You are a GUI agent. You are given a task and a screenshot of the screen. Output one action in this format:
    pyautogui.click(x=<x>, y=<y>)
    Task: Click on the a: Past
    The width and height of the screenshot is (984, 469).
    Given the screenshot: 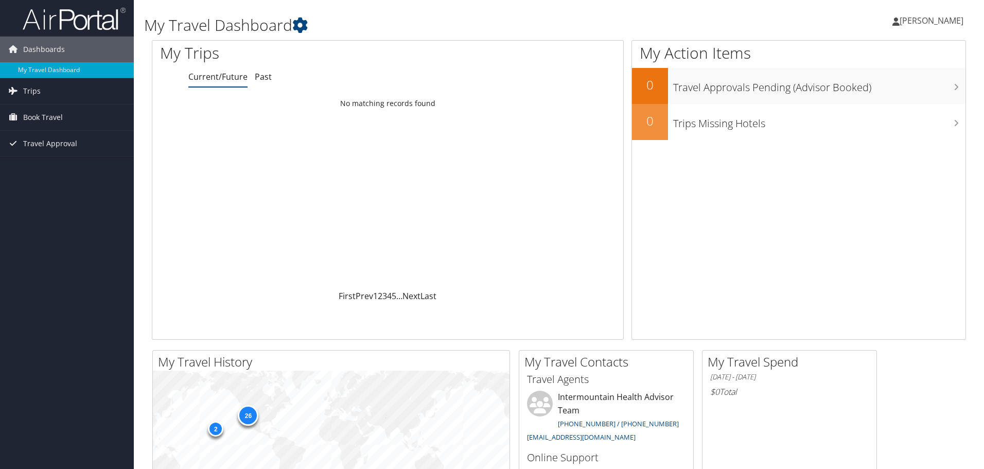 What is the action you would take?
    pyautogui.click(x=263, y=77)
    